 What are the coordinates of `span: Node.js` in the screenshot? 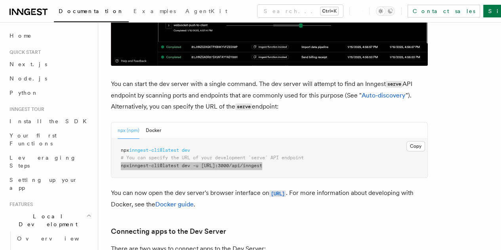 It's located at (28, 78).